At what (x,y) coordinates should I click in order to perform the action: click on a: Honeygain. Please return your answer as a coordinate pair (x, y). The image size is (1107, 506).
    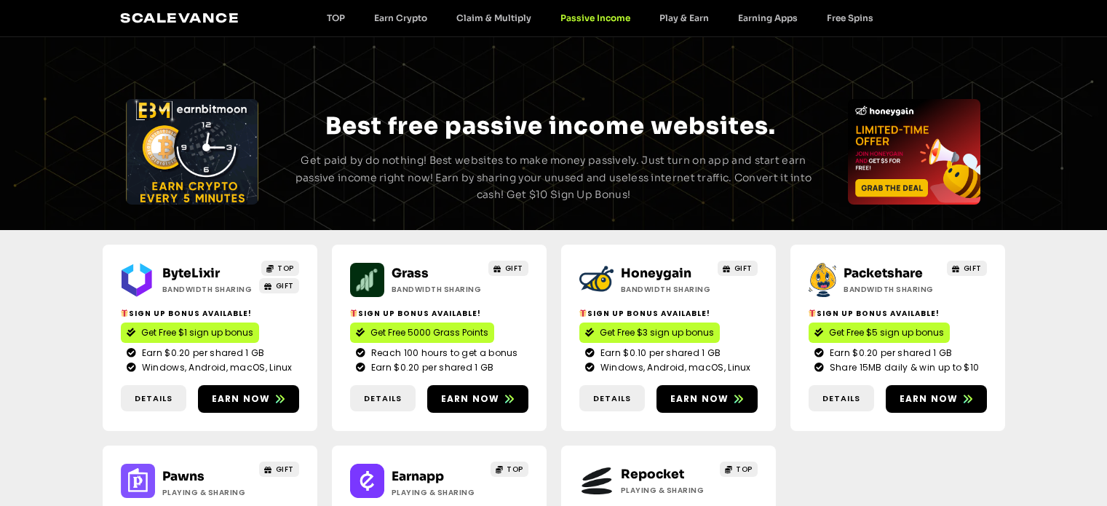
    Looking at the image, I should click on (656, 273).